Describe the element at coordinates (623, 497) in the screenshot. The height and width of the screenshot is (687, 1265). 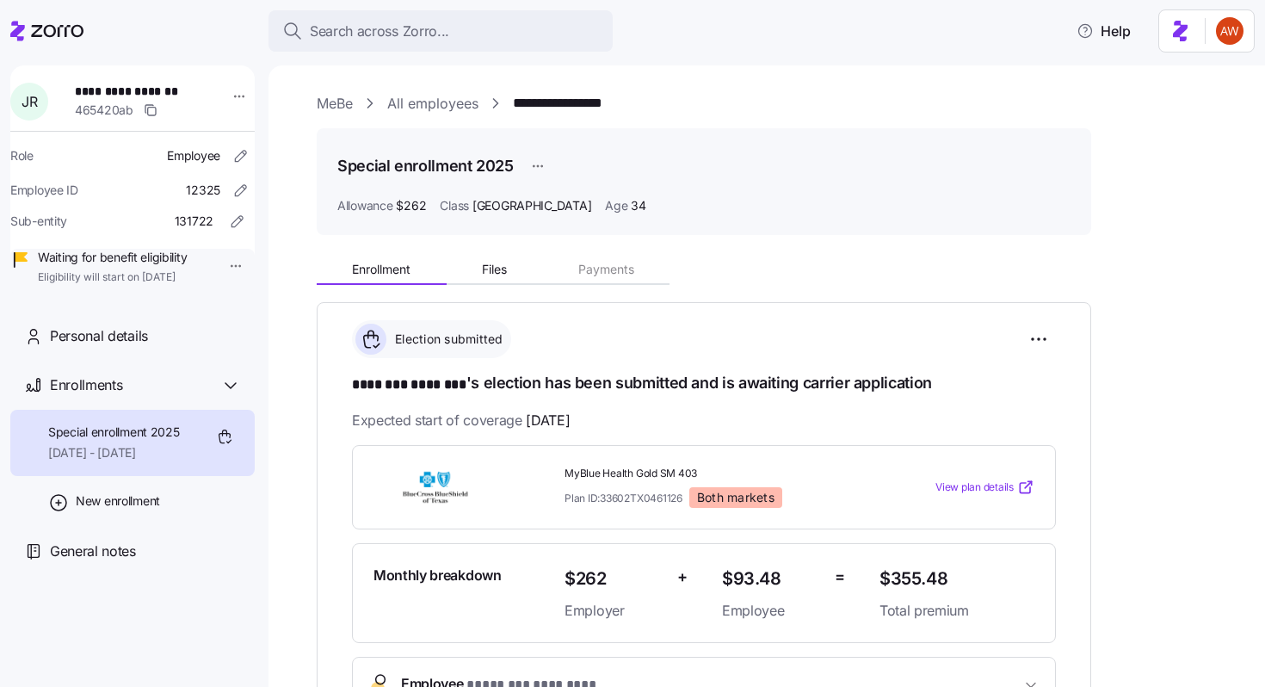
I see `span: Plan ID: 33602TX0461126` at that location.